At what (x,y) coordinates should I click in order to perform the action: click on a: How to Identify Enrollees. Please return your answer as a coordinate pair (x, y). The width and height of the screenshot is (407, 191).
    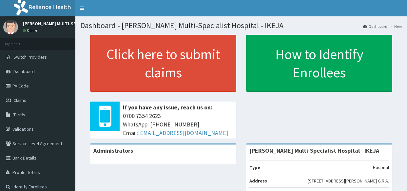
    Looking at the image, I should click on (319, 63).